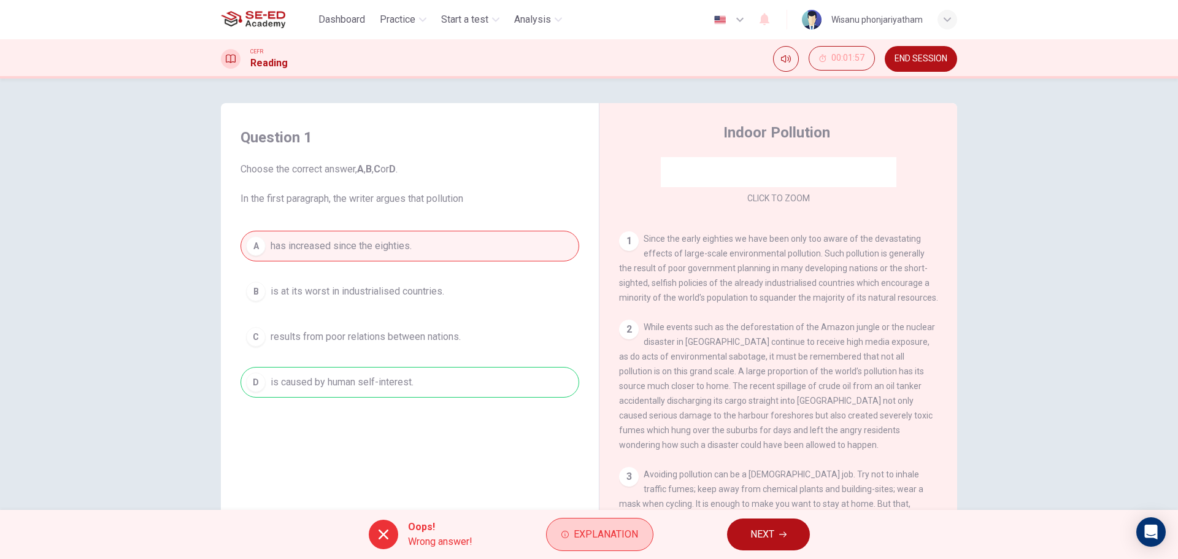 The width and height of the screenshot is (1178, 559). I want to click on button: Analysis, so click(538, 20).